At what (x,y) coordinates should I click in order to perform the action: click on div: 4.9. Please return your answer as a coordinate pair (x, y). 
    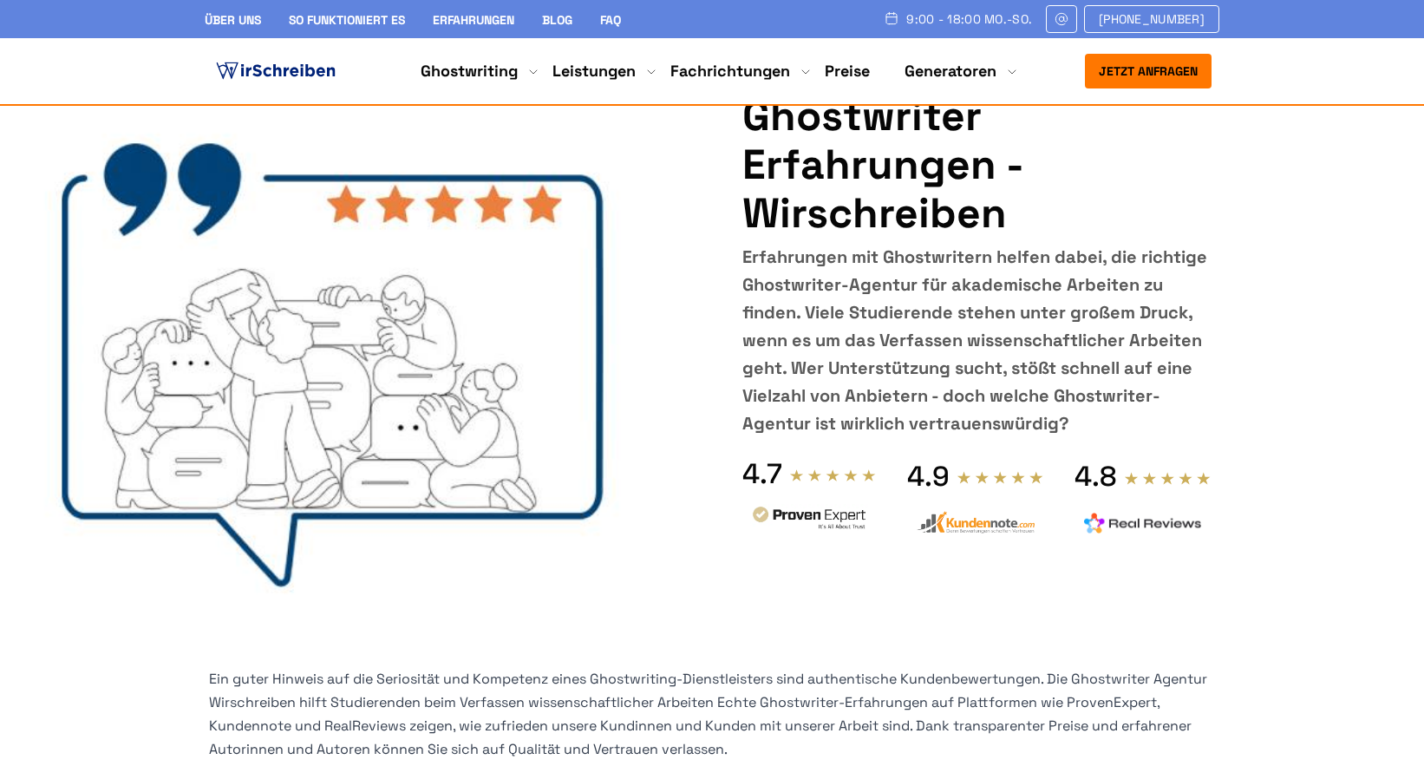
    Looking at the image, I should click on (928, 476).